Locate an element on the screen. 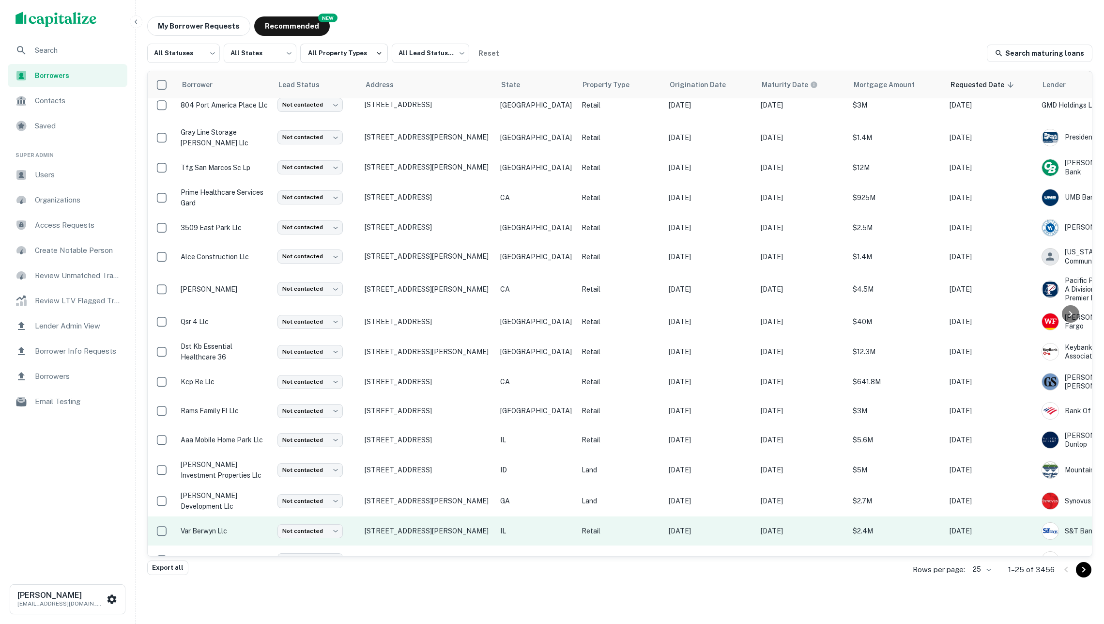 This screenshot has height=624, width=1104. p: $12.3M is located at coordinates (896, 352).